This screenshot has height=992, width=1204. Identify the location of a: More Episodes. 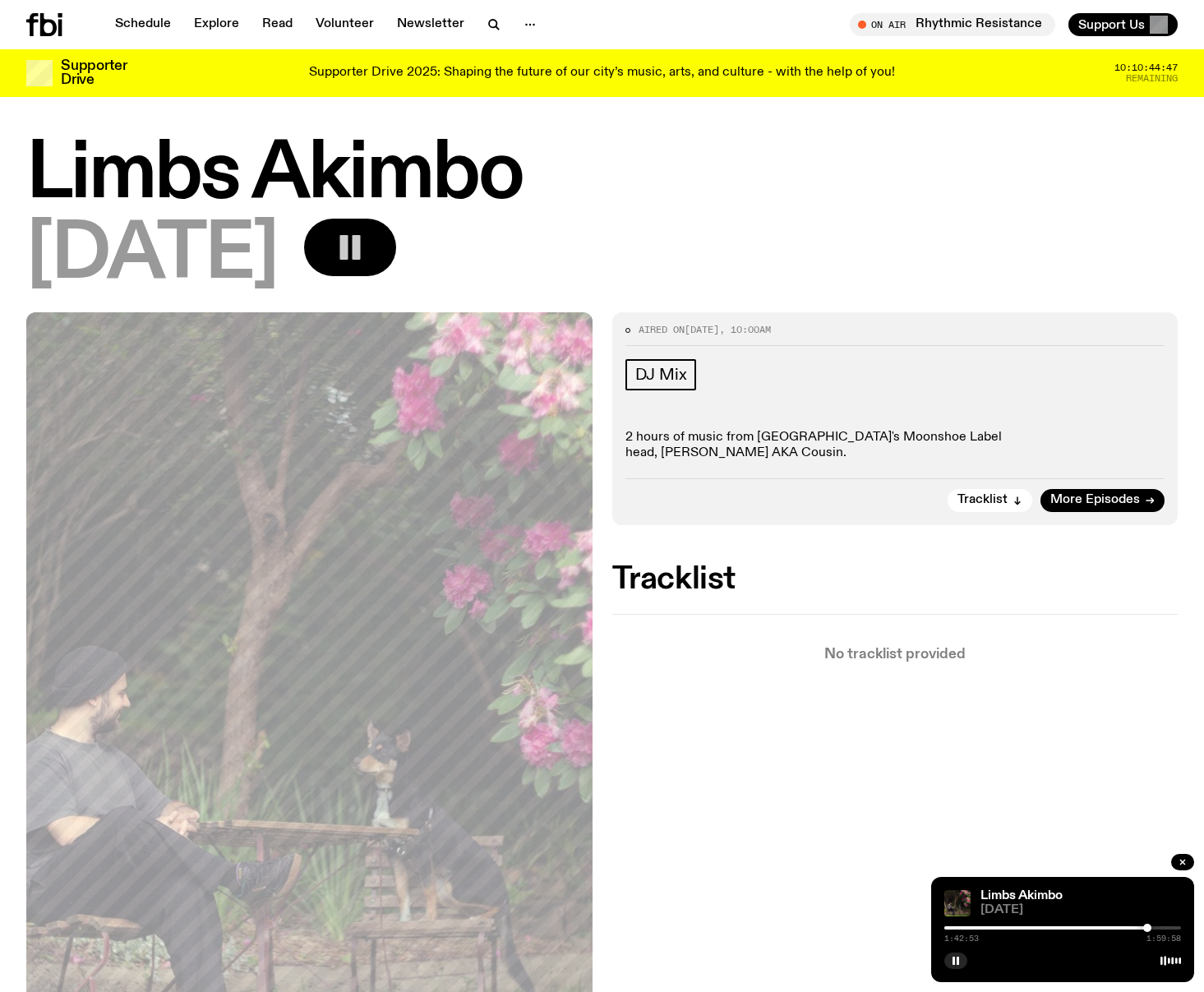
(1102, 501).